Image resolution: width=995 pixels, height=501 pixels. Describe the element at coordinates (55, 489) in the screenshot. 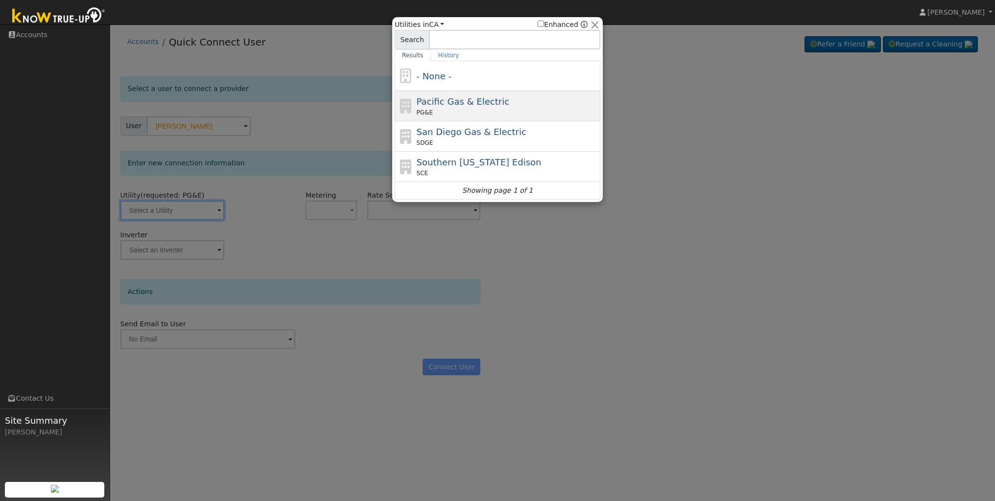

I see `img: retrieve` at that location.